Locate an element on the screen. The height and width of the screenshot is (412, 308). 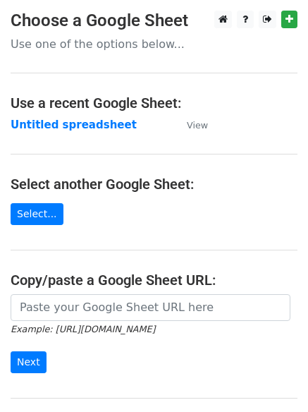
a: View is located at coordinates (190, 125).